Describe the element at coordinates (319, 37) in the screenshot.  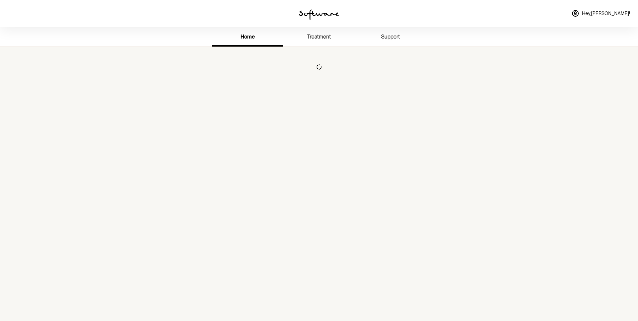
I see `a: treatment` at that location.